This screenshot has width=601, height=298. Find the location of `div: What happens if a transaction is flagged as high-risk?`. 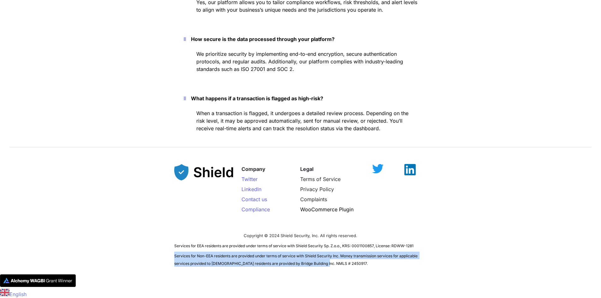

div: What happens if a transaction is flagged as high-risk? is located at coordinates (300, 126).